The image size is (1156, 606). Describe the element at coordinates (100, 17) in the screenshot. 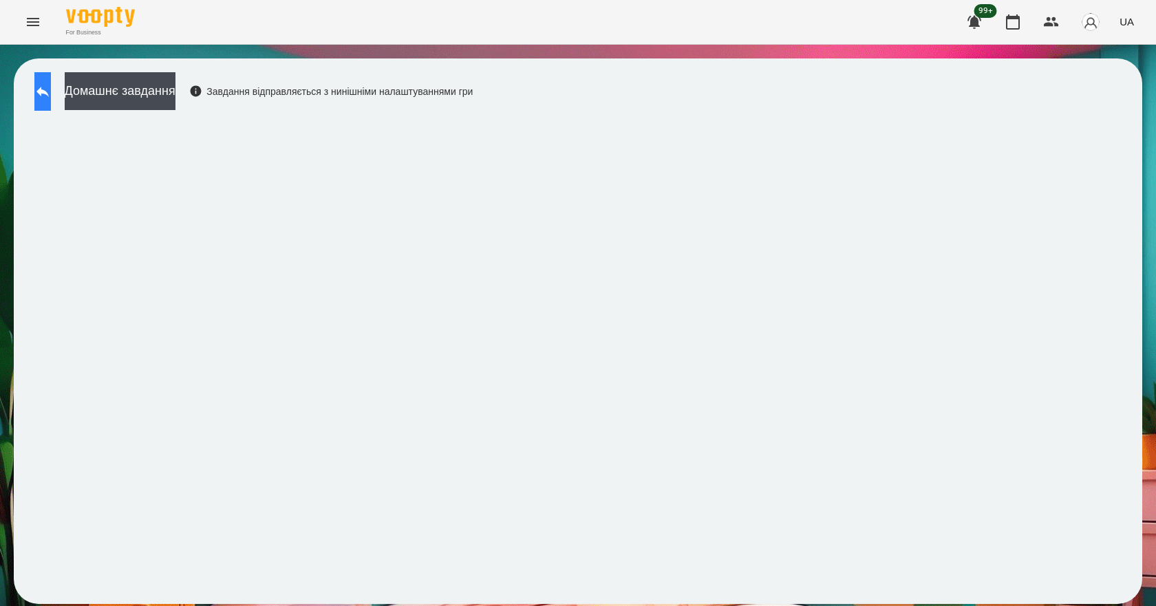

I see `img: Voopty Logo` at that location.